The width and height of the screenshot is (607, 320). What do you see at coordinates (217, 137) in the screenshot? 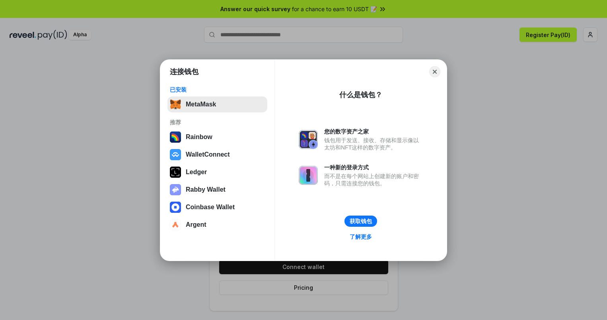
I see `button: Rainbow` at bounding box center [217, 137].